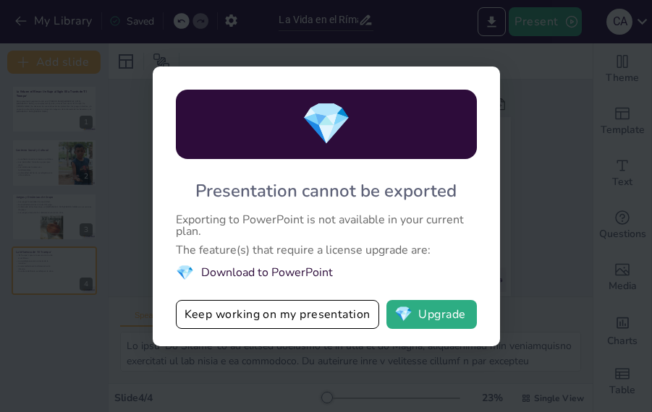  What do you see at coordinates (277, 315) in the screenshot?
I see `button: Keep working on my presentation` at bounding box center [277, 315].